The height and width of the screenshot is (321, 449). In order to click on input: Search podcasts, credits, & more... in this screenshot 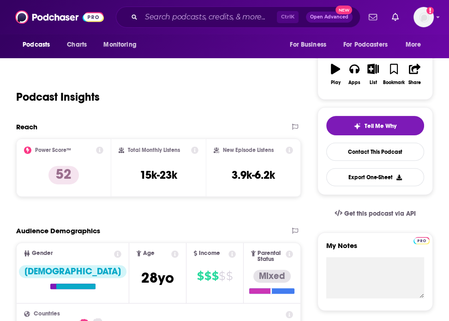, I will do `click(209, 17)`.